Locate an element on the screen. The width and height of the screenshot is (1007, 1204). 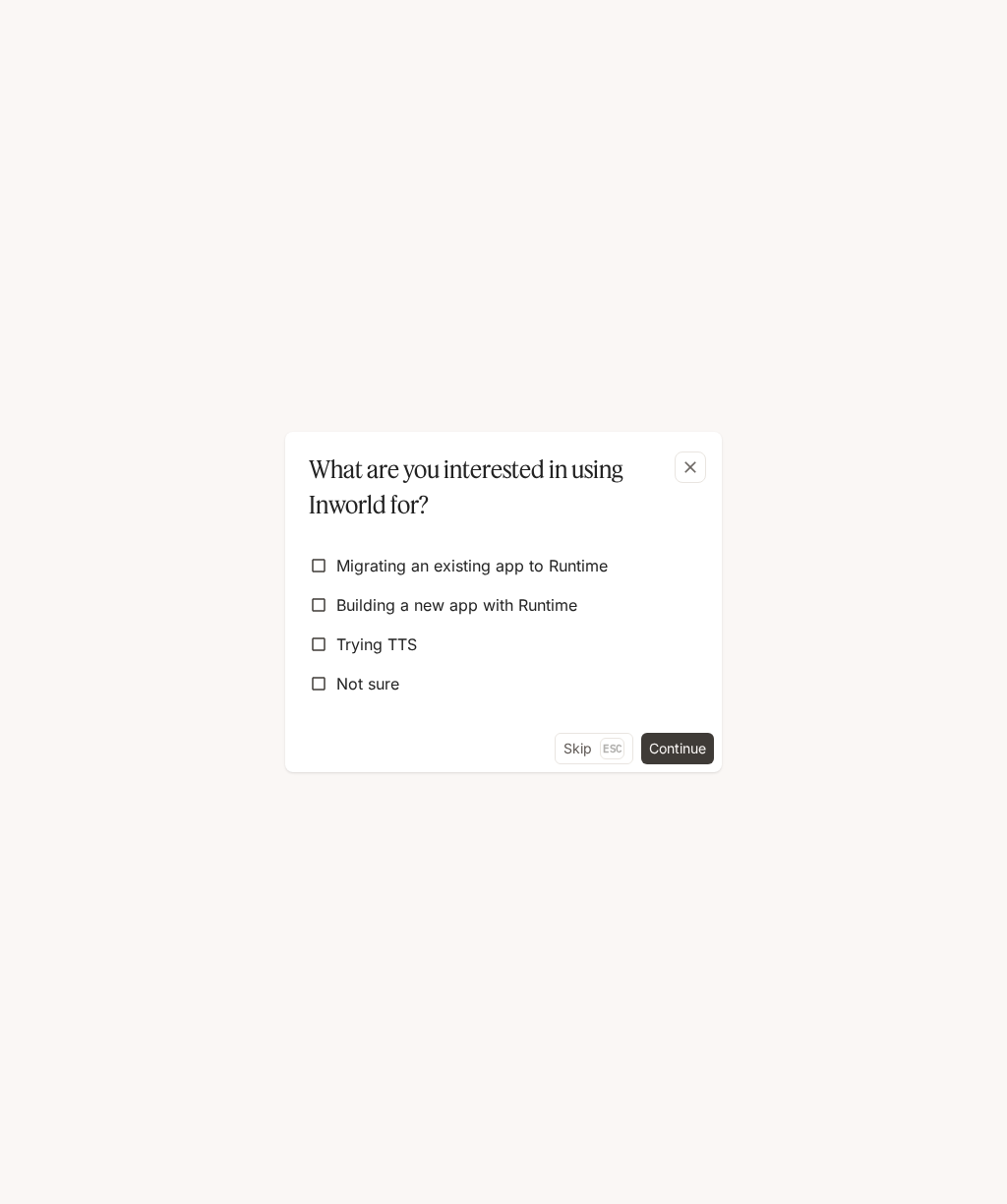
button: SkipEsc is located at coordinates (594, 749).